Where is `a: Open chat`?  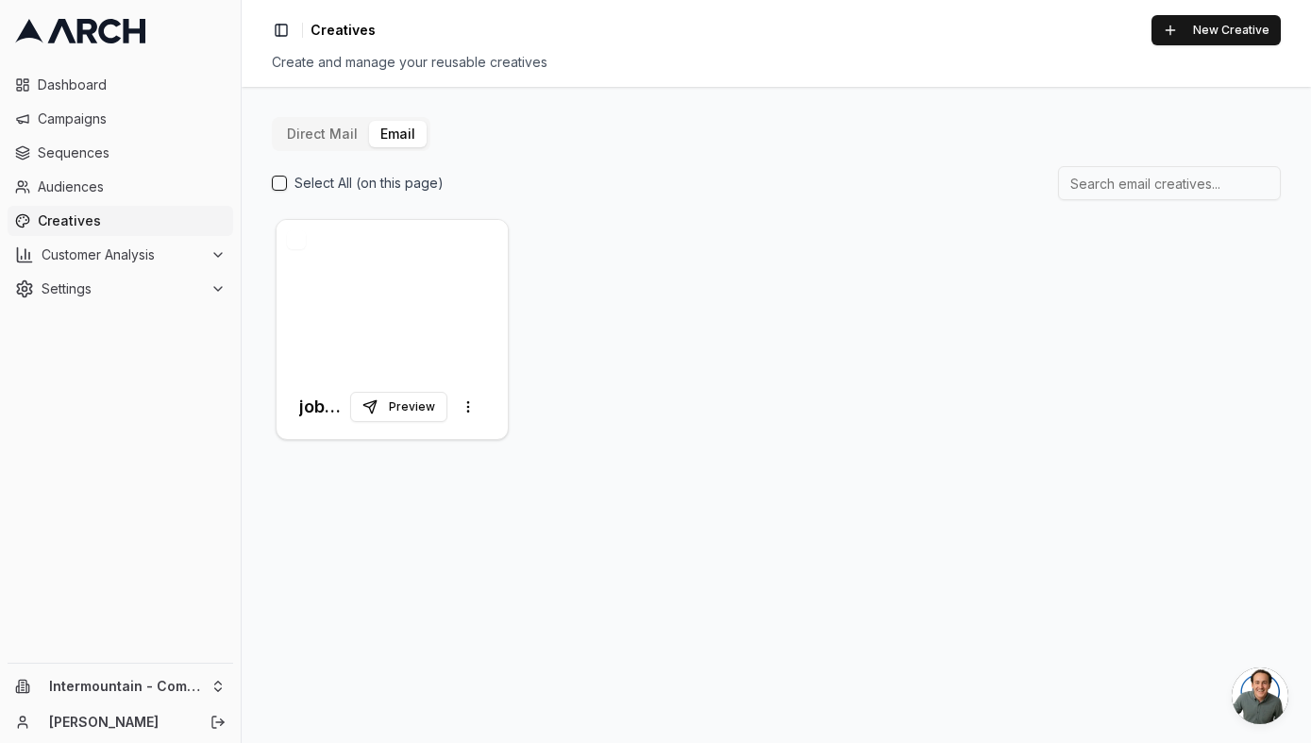
a: Open chat is located at coordinates (1260, 696).